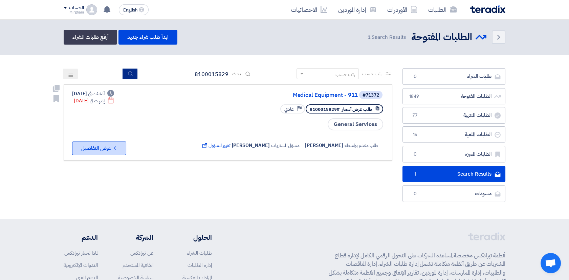 The height and width of the screenshot is (280, 569). Describe the element at coordinates (454, 76) in the screenshot. I see `a: طلبات الشراء0` at that location.